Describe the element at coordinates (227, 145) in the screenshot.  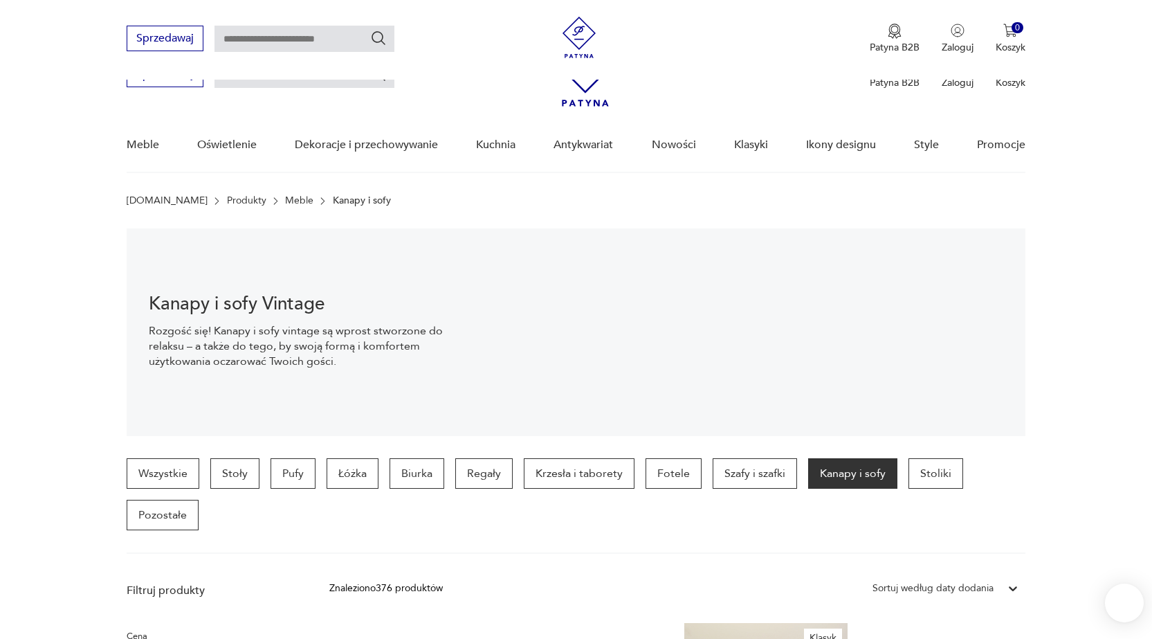
I see `a: Oświetlenie` at that location.